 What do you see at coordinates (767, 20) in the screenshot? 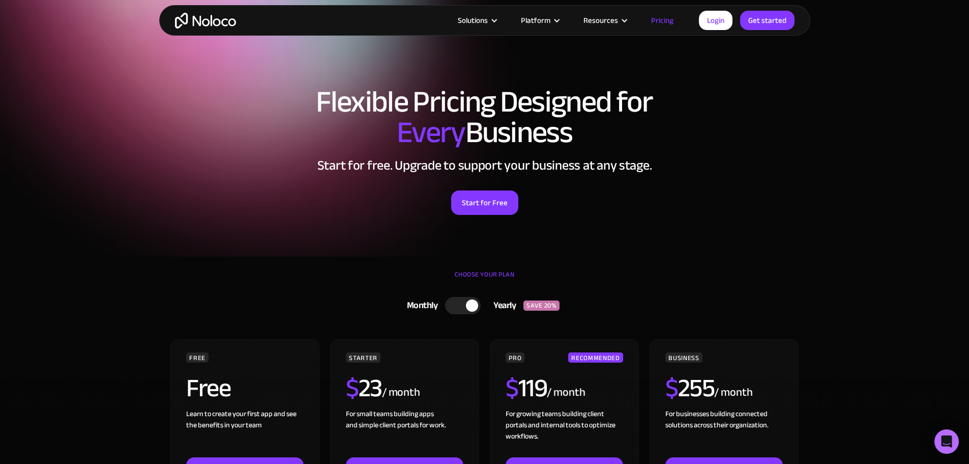
I see `a: Get started` at bounding box center [767, 20].